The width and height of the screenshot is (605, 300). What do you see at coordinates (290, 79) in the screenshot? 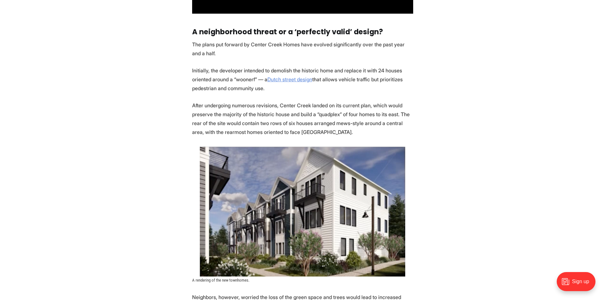
I see `u: Dutch street design` at bounding box center [290, 79].